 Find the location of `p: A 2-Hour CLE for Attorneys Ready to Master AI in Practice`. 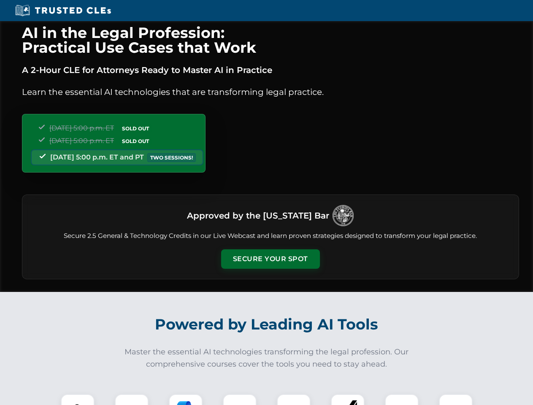

p: A 2-Hour CLE for Attorneys Ready to Master AI in Practice is located at coordinates (270, 70).